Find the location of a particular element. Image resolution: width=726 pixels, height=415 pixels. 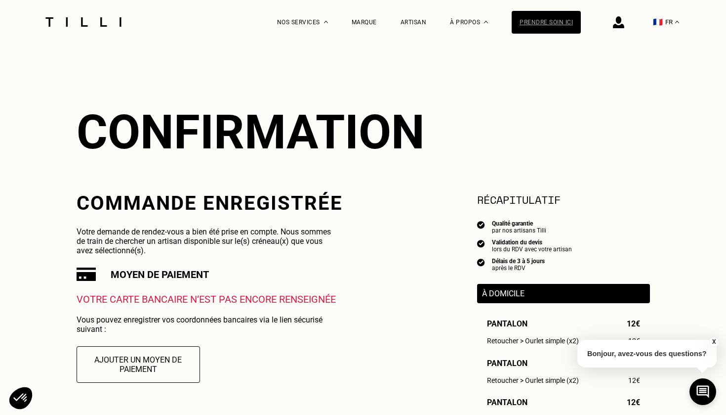

div: Marque is located at coordinates (364, 22).